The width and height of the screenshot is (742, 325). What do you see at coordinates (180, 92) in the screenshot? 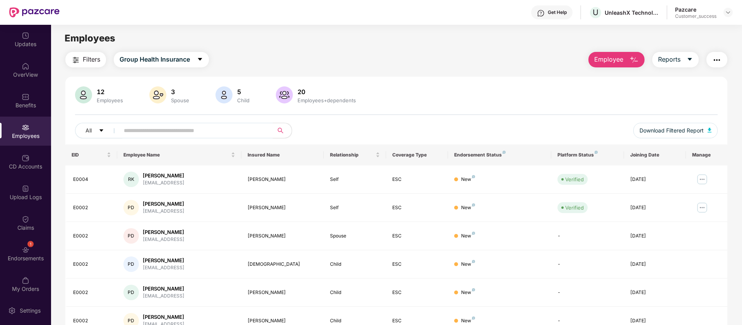
I see `div: 3` at bounding box center [180, 92].